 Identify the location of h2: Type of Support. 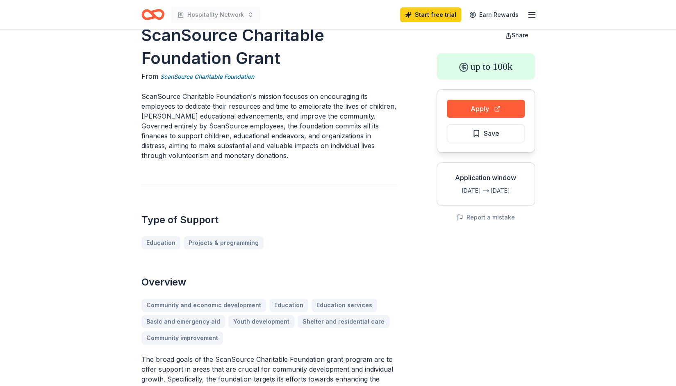
(269, 220).